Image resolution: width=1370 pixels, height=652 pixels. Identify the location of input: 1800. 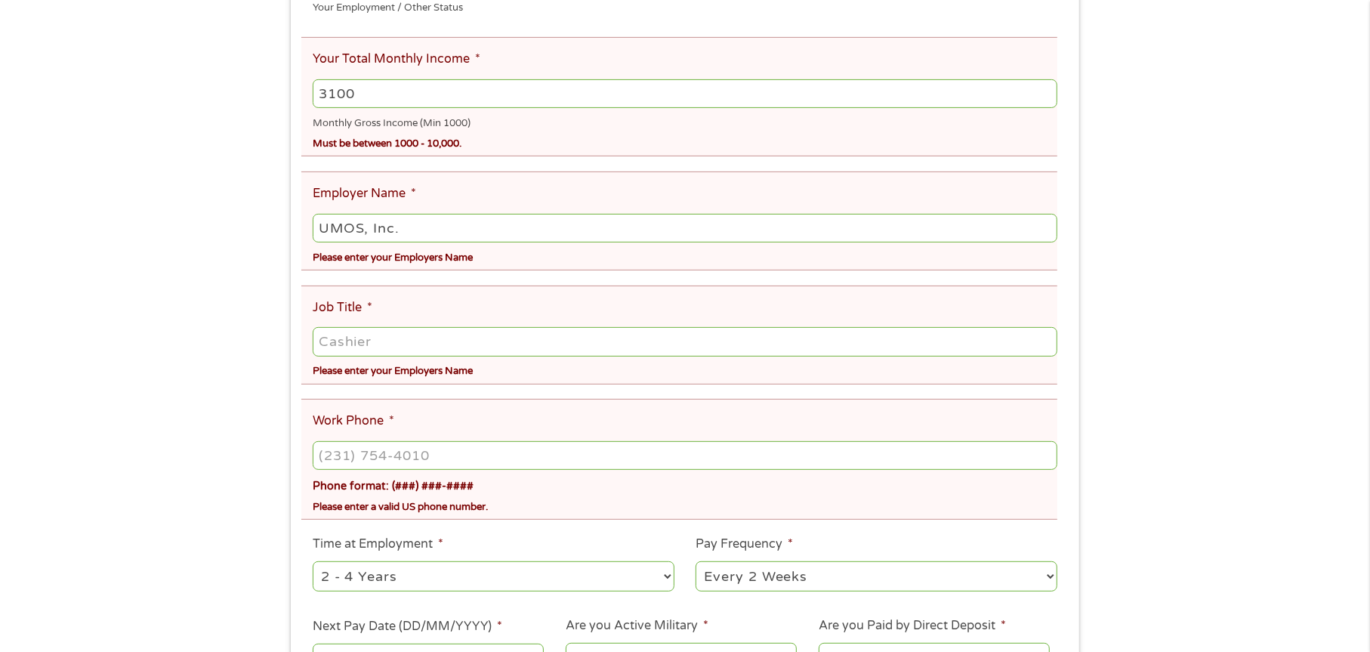
(685, 94).